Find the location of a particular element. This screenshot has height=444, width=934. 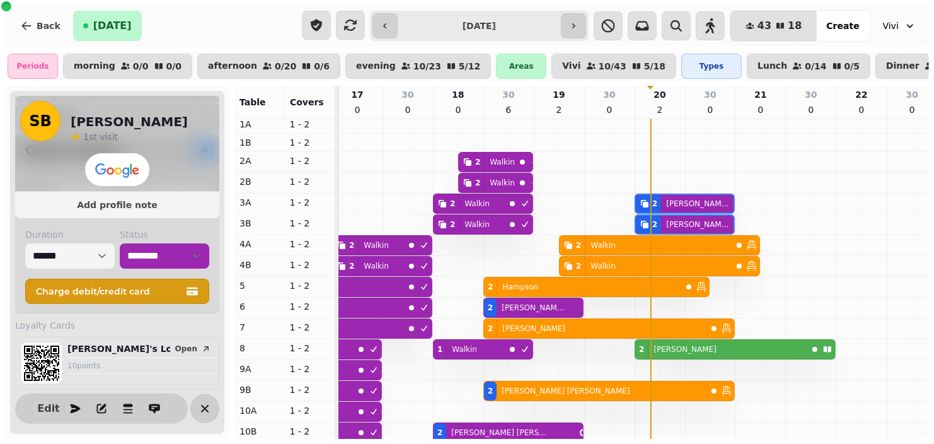

p: 2A is located at coordinates (260, 161).